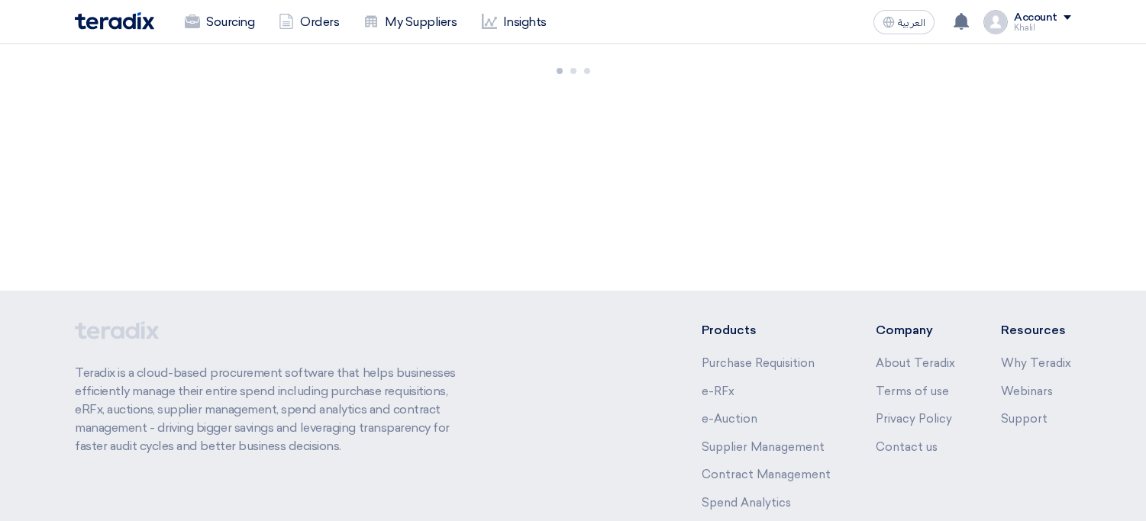 This screenshot has width=1146, height=521. I want to click on a: e-Auction, so click(729, 419).